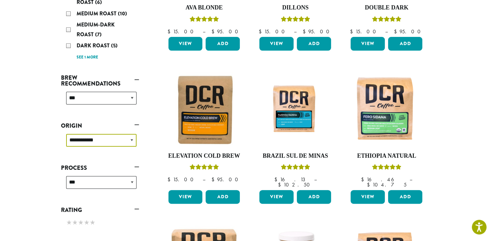 The height and width of the screenshot is (241, 493). What do you see at coordinates (295, 130) in the screenshot?
I see `a: Brazil Sul De MinasRated 5.00 out of 5` at bounding box center [295, 130].